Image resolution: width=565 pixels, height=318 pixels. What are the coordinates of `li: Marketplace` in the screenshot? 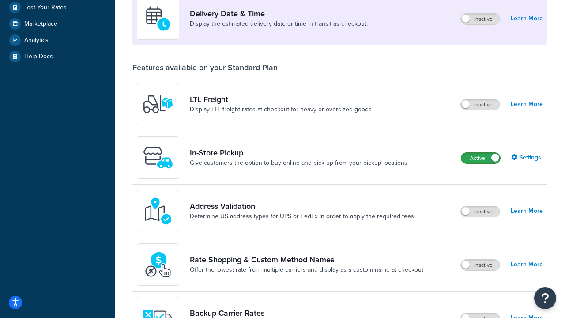 It's located at (57, 24).